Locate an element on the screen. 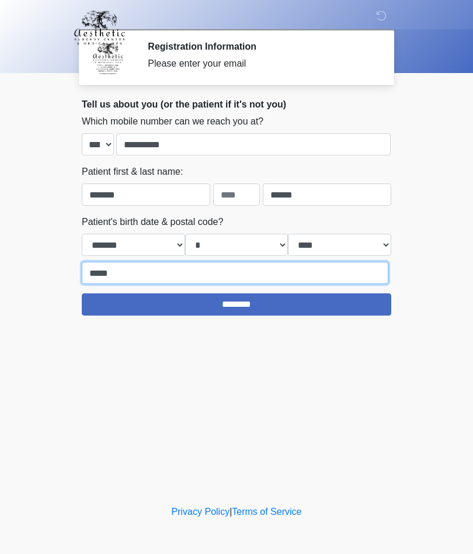 Image resolution: width=473 pixels, height=554 pixels. img: Agent Avatar is located at coordinates (108, 58).